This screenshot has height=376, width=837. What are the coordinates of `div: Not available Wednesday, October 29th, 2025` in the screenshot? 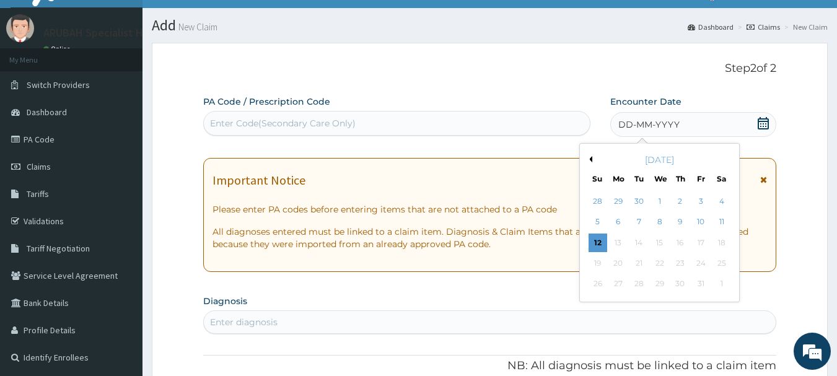 It's located at (660, 284).